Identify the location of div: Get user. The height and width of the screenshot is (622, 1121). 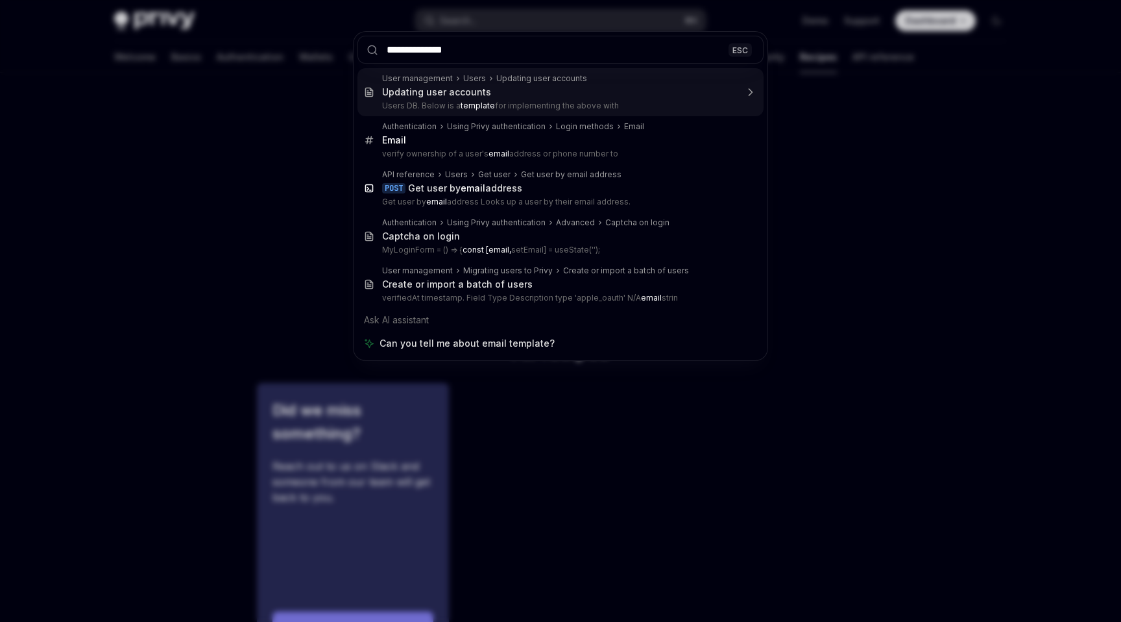
(495, 175).